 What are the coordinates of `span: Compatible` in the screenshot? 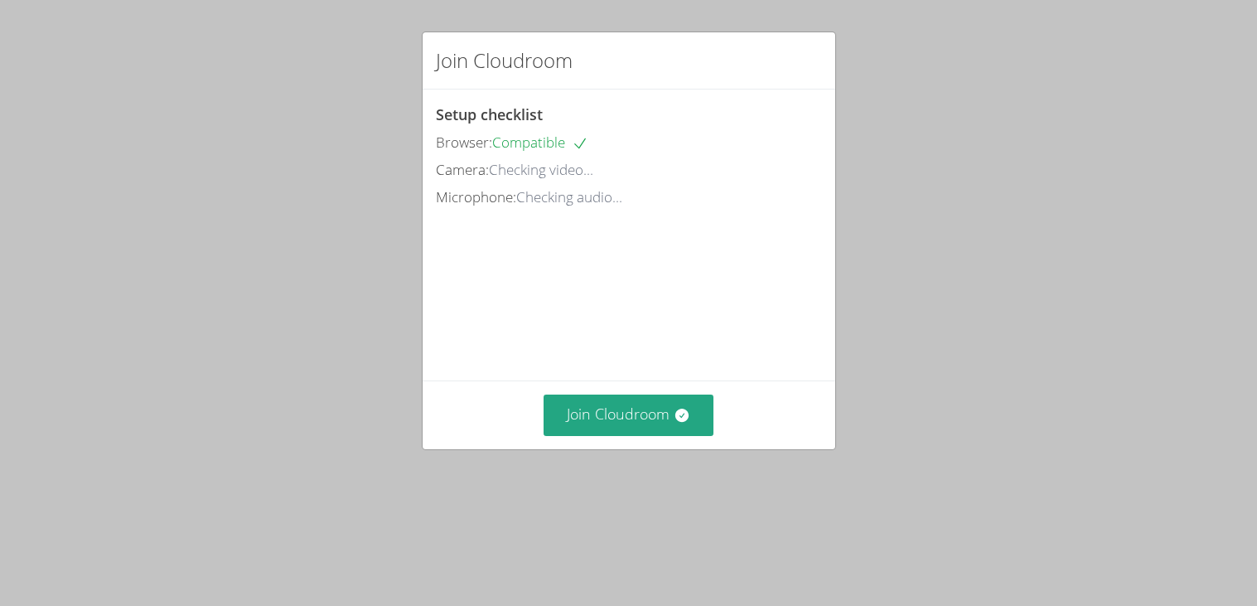 It's located at (540, 142).